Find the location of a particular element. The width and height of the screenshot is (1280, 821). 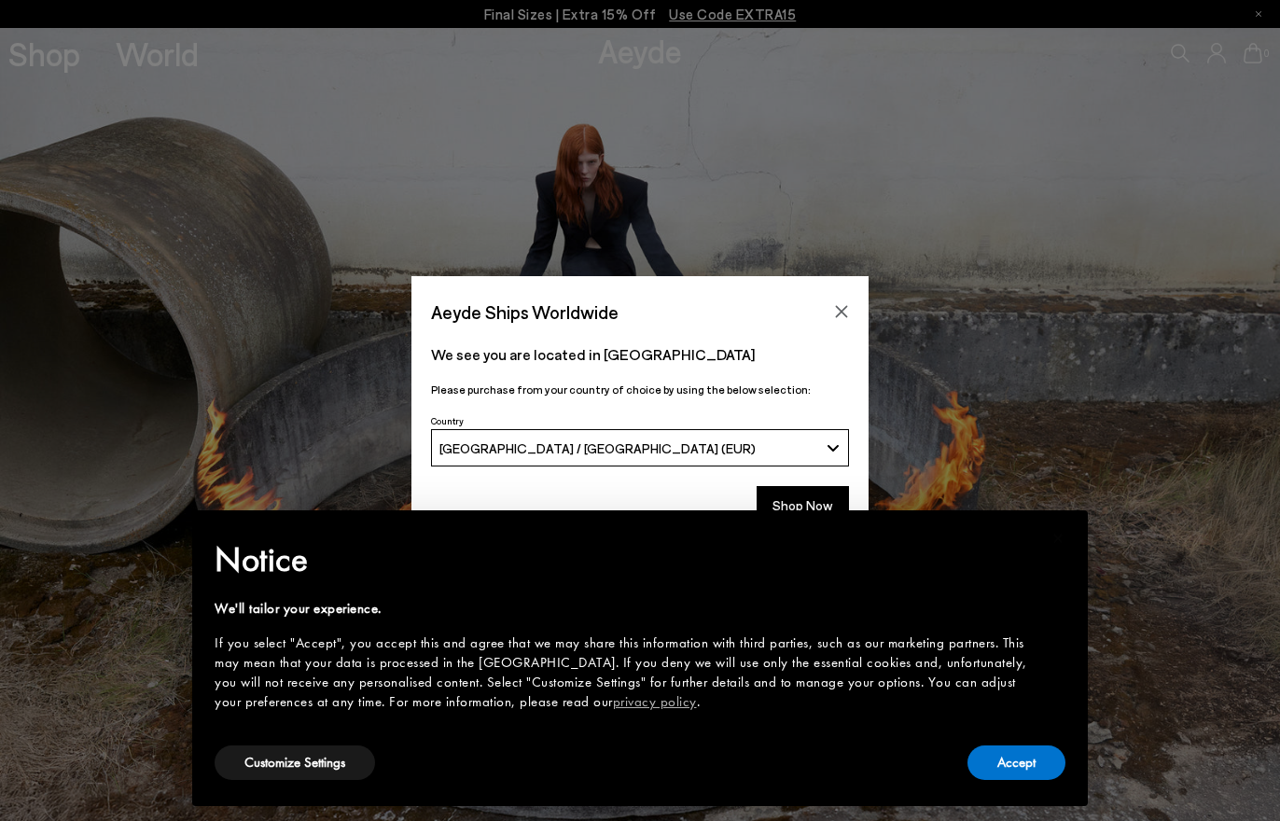

a: privacy policy is located at coordinates (655, 702).